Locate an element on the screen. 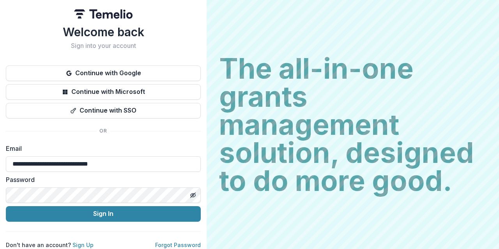 Image resolution: width=499 pixels, height=249 pixels. img: Temelio is located at coordinates (103, 14).